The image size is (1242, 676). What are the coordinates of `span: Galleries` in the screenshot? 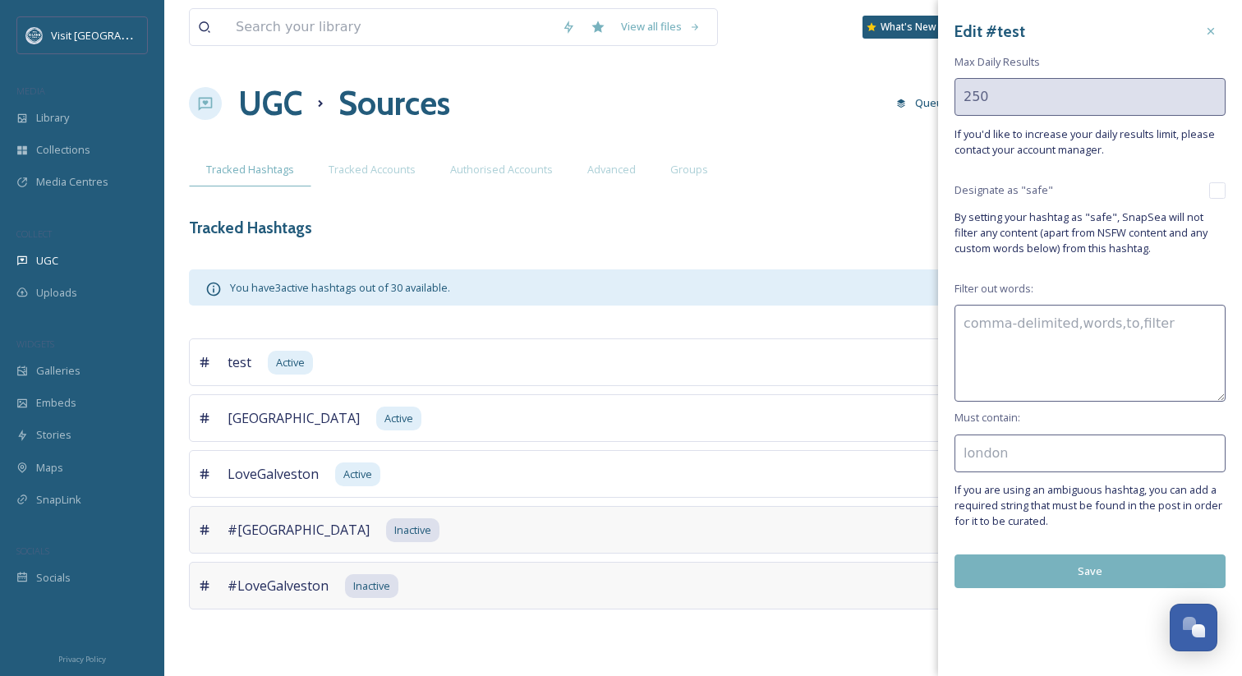 It's located at (58, 370).